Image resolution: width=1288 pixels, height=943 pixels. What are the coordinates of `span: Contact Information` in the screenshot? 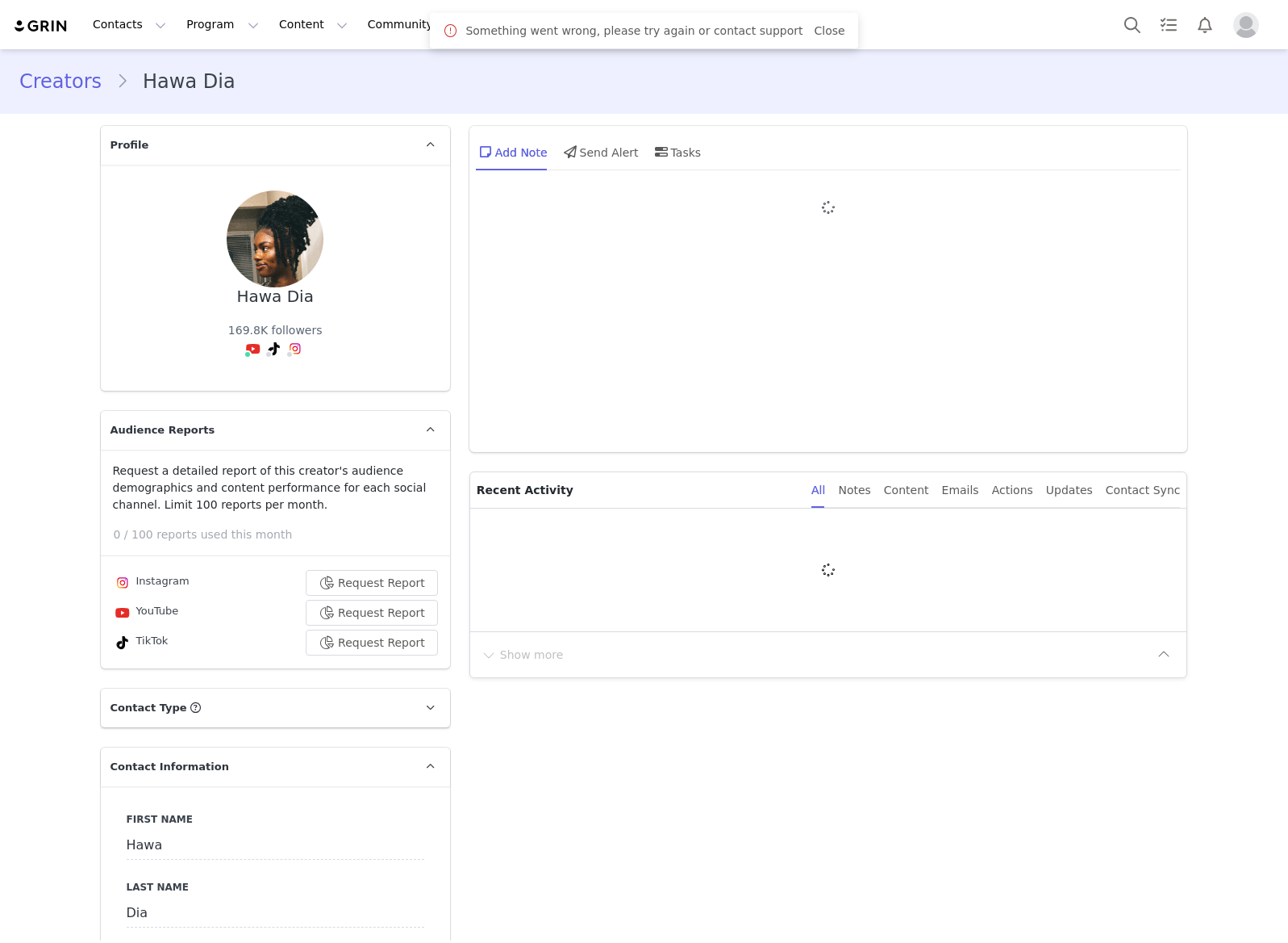 It's located at (169, 767).